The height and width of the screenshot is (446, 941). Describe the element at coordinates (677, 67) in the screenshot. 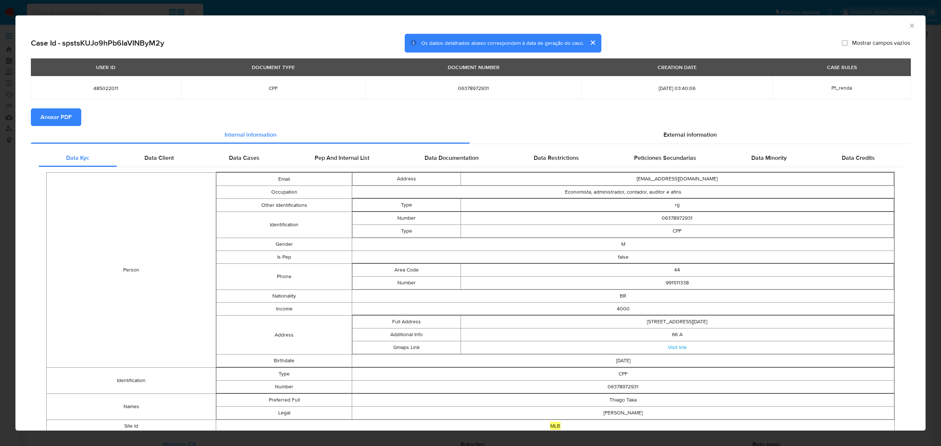

I see `div: CREATION DATE` at that location.